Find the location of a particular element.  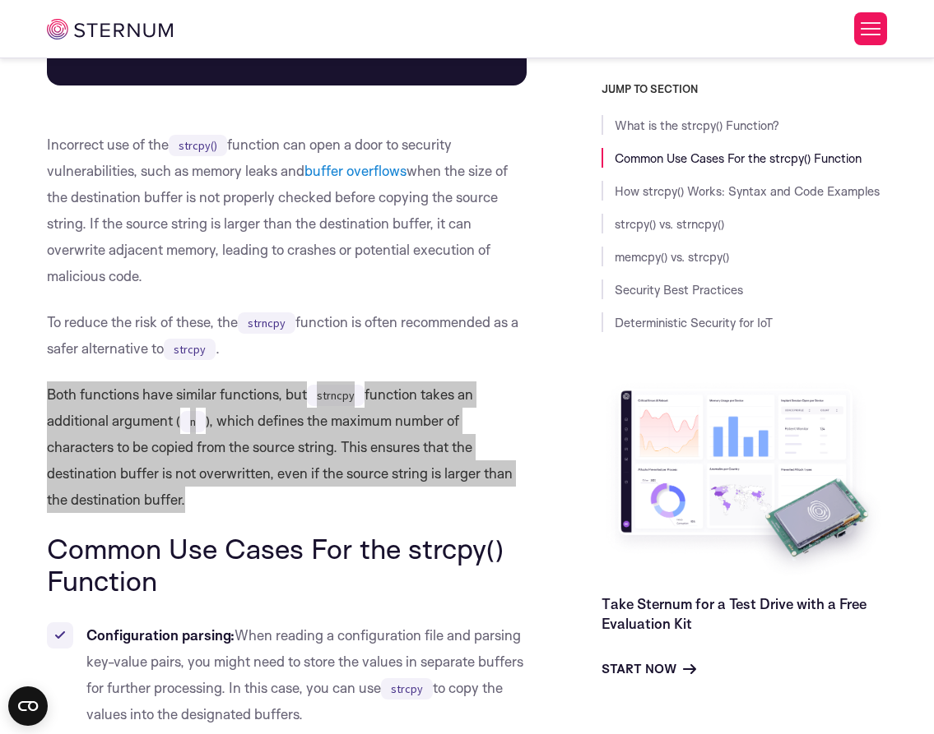

a: Take Sternum for a Test Drive with a Free Evaluation Kit is located at coordinates (734, 614).